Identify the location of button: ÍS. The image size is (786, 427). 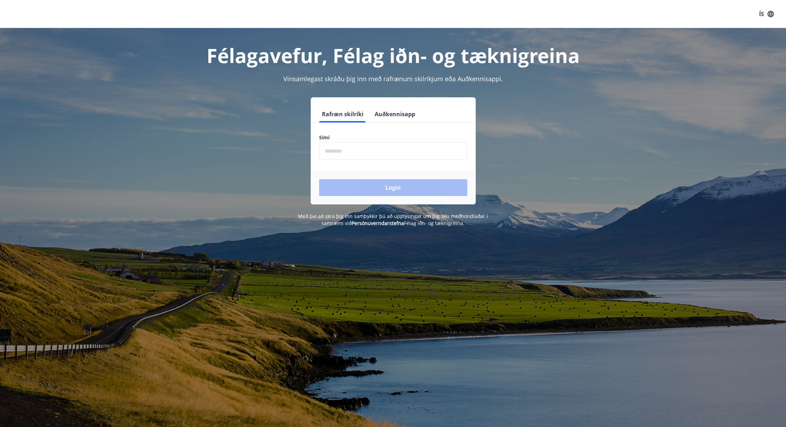
(767, 14).